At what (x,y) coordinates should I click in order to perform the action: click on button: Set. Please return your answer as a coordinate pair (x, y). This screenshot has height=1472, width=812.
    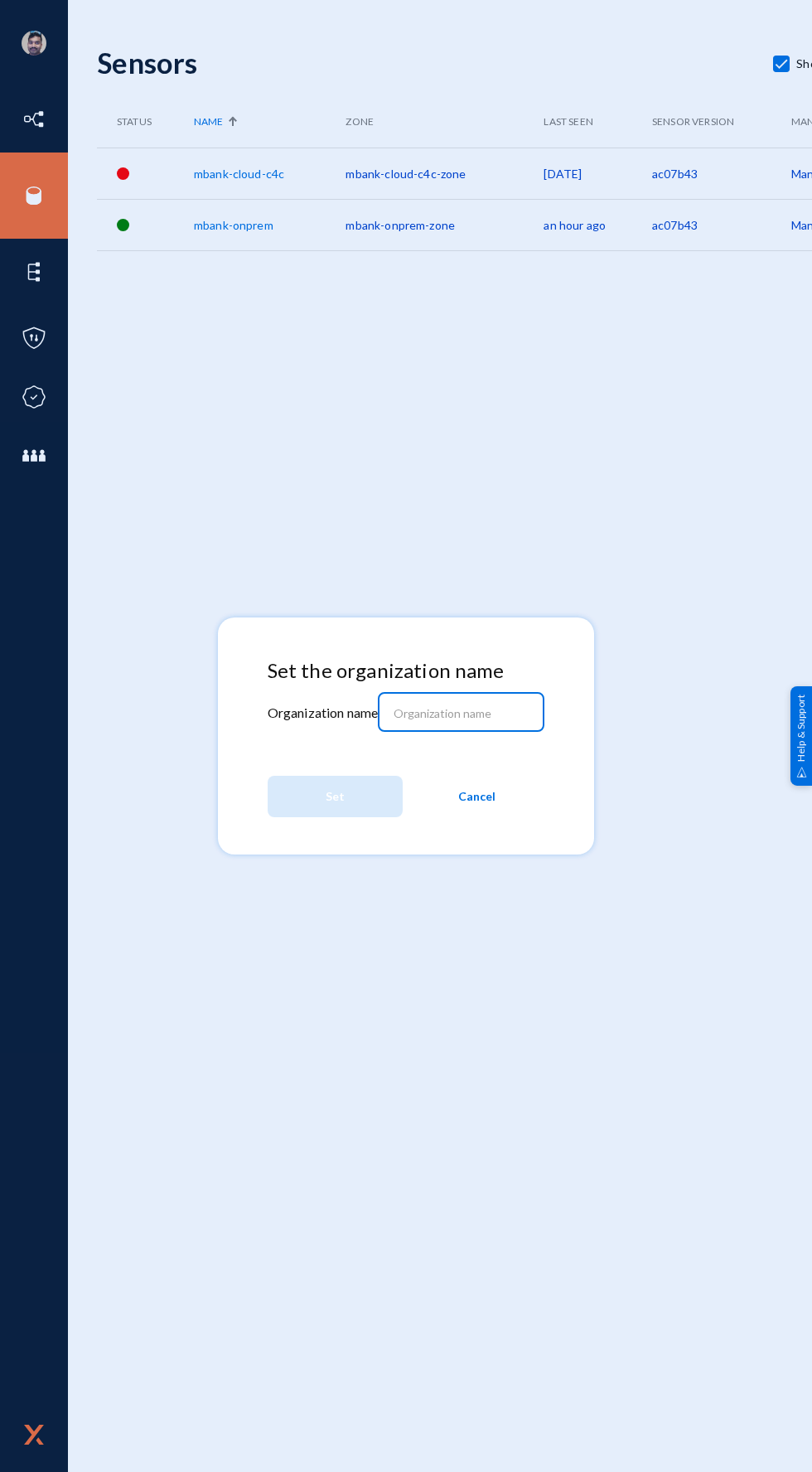
    Looking at the image, I should click on (335, 796).